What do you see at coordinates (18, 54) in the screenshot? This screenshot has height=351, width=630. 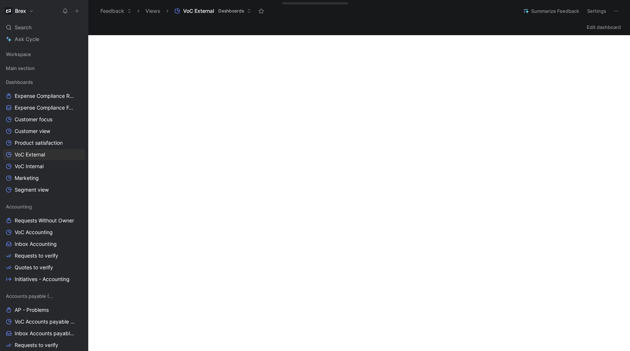 I see `span: Workspace` at bounding box center [18, 54].